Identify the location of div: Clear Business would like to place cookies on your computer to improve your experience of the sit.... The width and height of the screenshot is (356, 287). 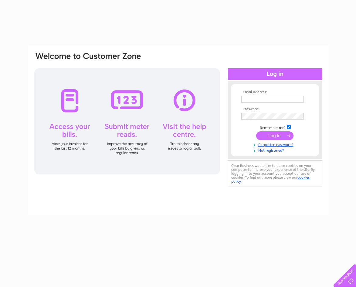
(275, 174).